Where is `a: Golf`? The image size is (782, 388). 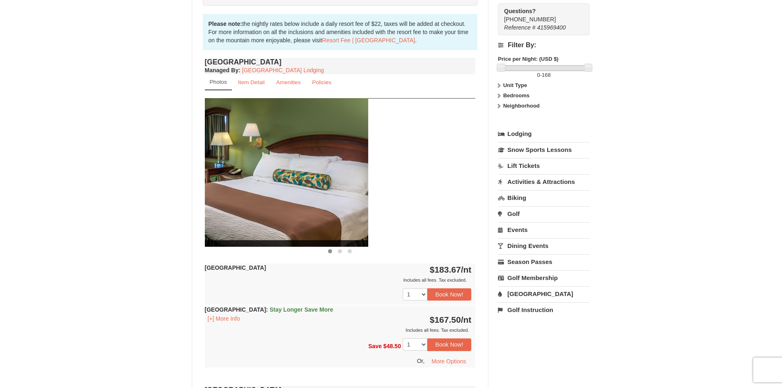
a: Golf is located at coordinates (543, 213).